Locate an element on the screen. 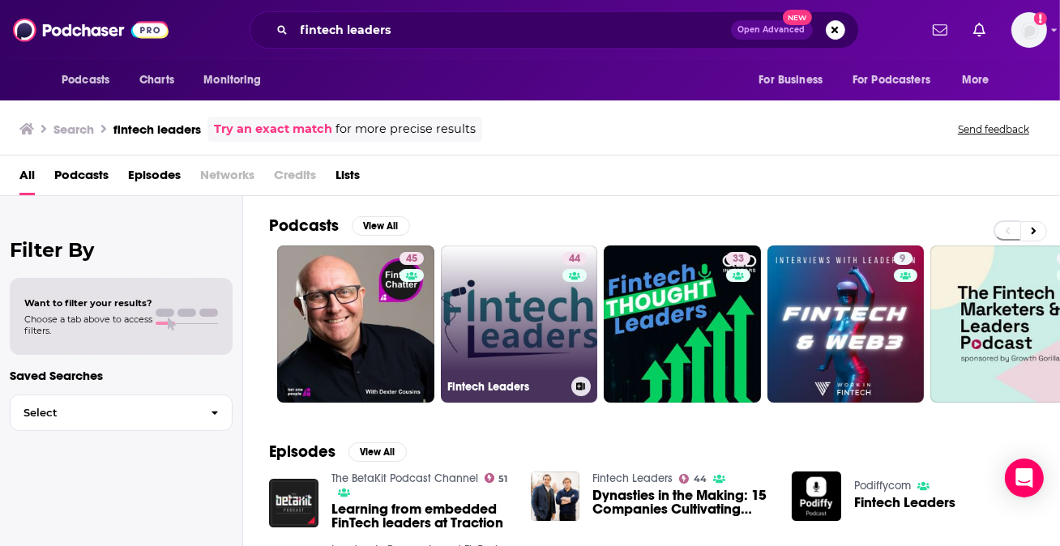 The image size is (1060, 546). span: For Business is located at coordinates (790, 80).